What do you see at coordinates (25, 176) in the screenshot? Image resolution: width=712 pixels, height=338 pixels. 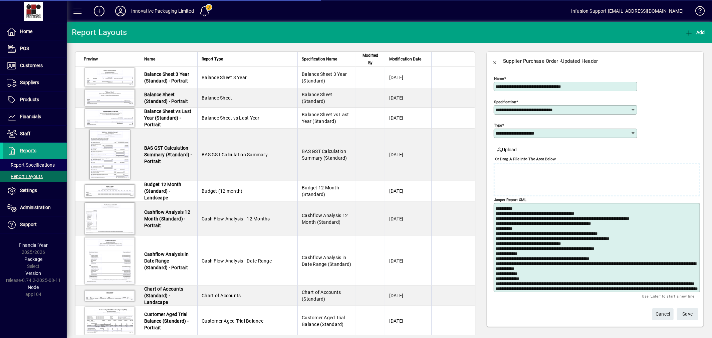 I see `span: Report Layouts` at bounding box center [25, 176].